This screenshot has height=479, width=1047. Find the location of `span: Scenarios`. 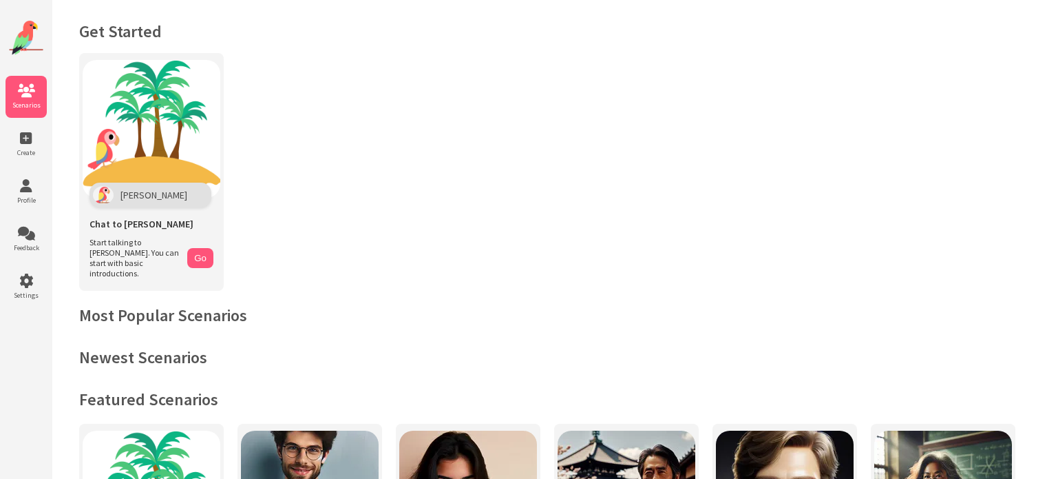

span: Scenarios is located at coordinates (26, 105).